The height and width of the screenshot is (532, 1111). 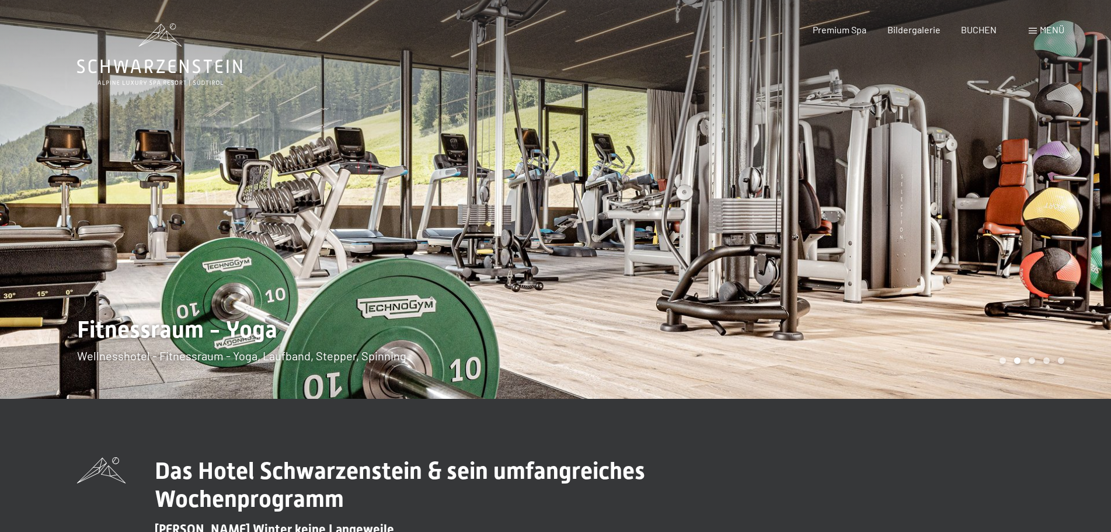 I want to click on div: Carousel Page 3, so click(x=1032, y=360).